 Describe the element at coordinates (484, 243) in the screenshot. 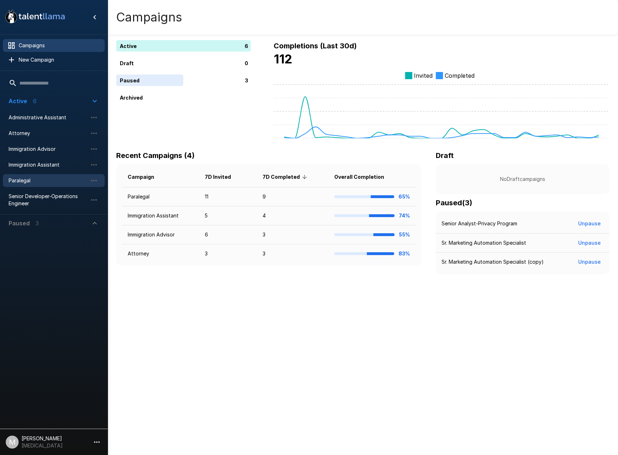

I see `p: Sr. Marketing Automation Specialist` at that location.